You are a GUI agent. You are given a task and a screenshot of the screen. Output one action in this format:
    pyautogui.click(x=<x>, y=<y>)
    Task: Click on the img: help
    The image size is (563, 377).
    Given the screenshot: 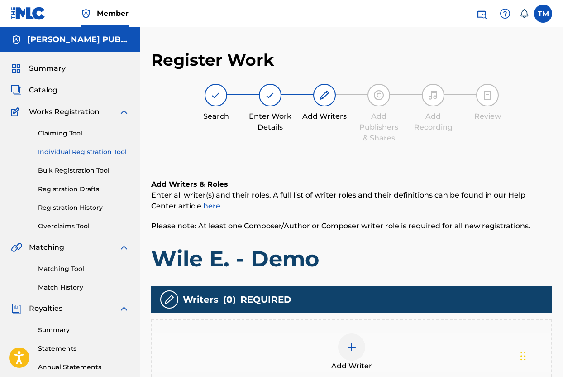 What is the action you would take?
    pyautogui.click(x=505, y=14)
    